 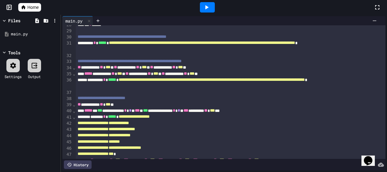 I want to click on div: 48, so click(x=67, y=160).